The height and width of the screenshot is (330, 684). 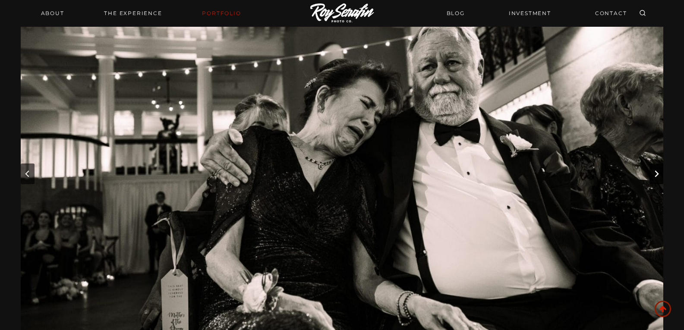 What do you see at coordinates (611, 13) in the screenshot?
I see `a: CONTACT` at bounding box center [611, 13].